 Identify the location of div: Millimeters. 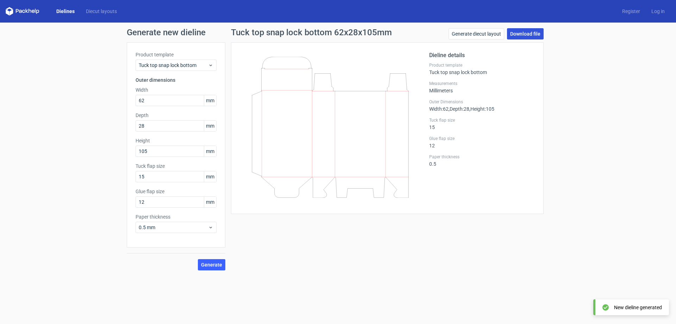
(482, 87).